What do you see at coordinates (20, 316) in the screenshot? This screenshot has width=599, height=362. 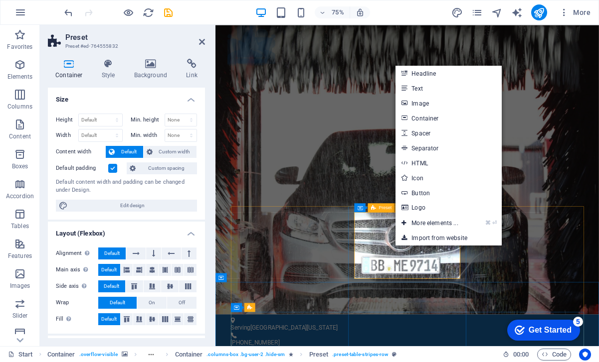 I see `p: Slider` at bounding box center [20, 316].